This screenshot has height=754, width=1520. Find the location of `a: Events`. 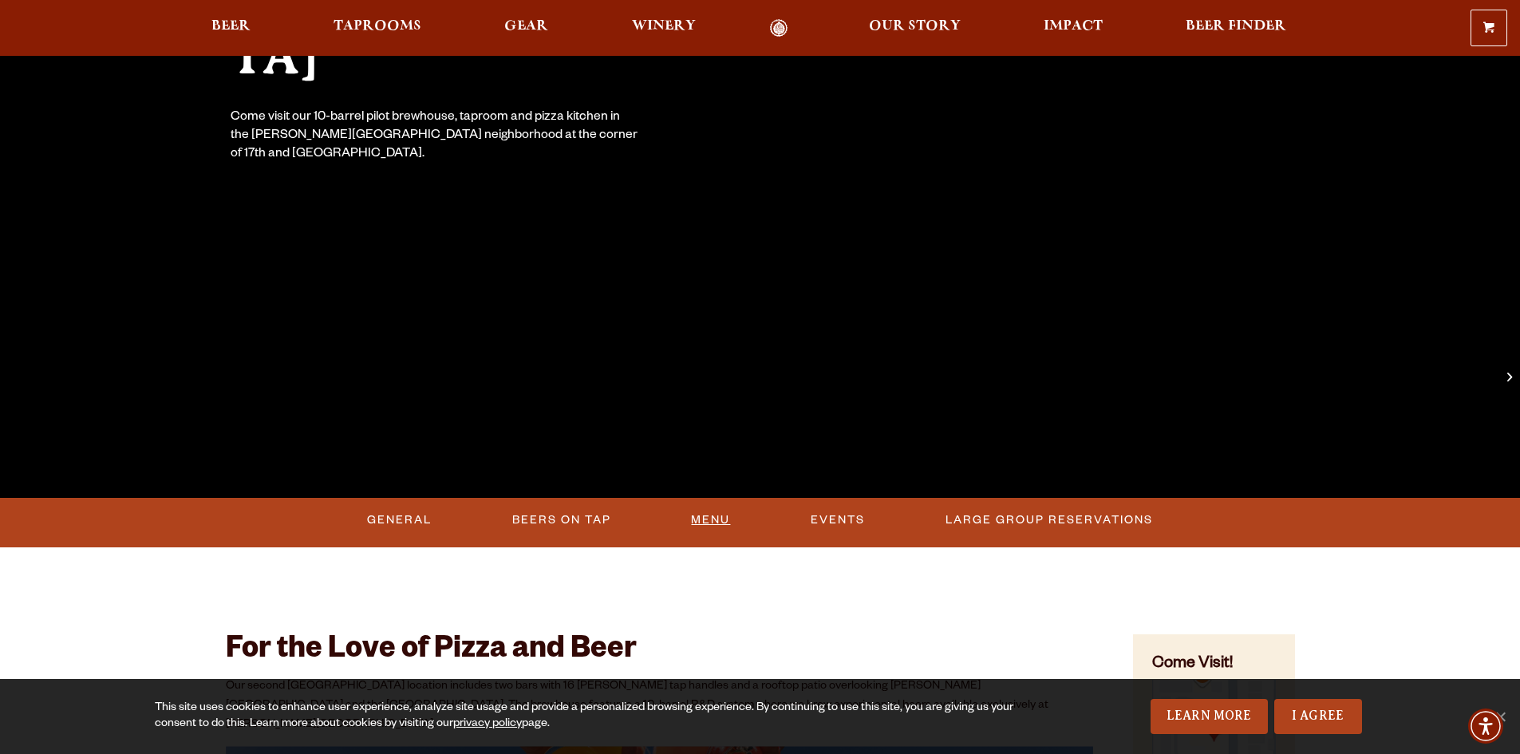

a: Events is located at coordinates (838, 520).